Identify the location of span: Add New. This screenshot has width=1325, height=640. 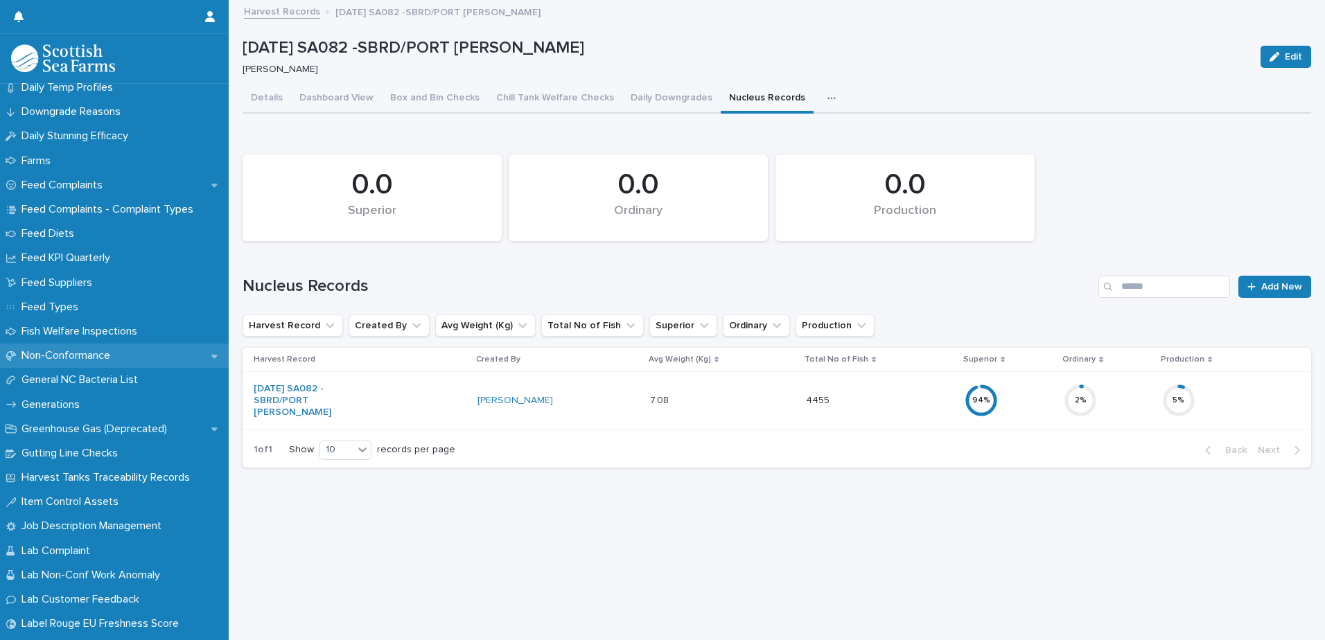
(1282, 287).